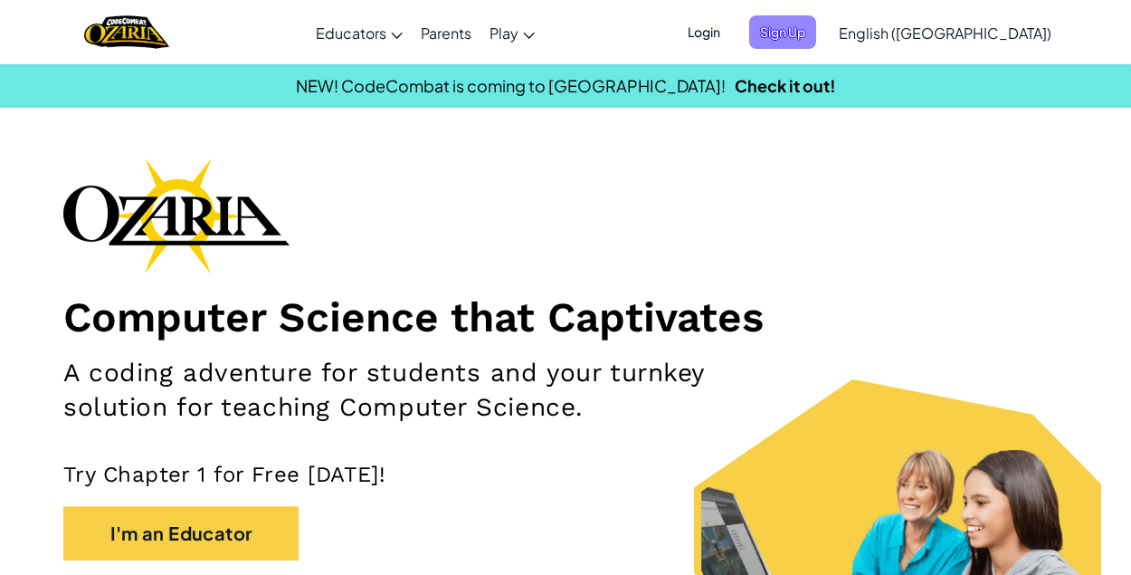  I want to click on span: Play, so click(504, 33).